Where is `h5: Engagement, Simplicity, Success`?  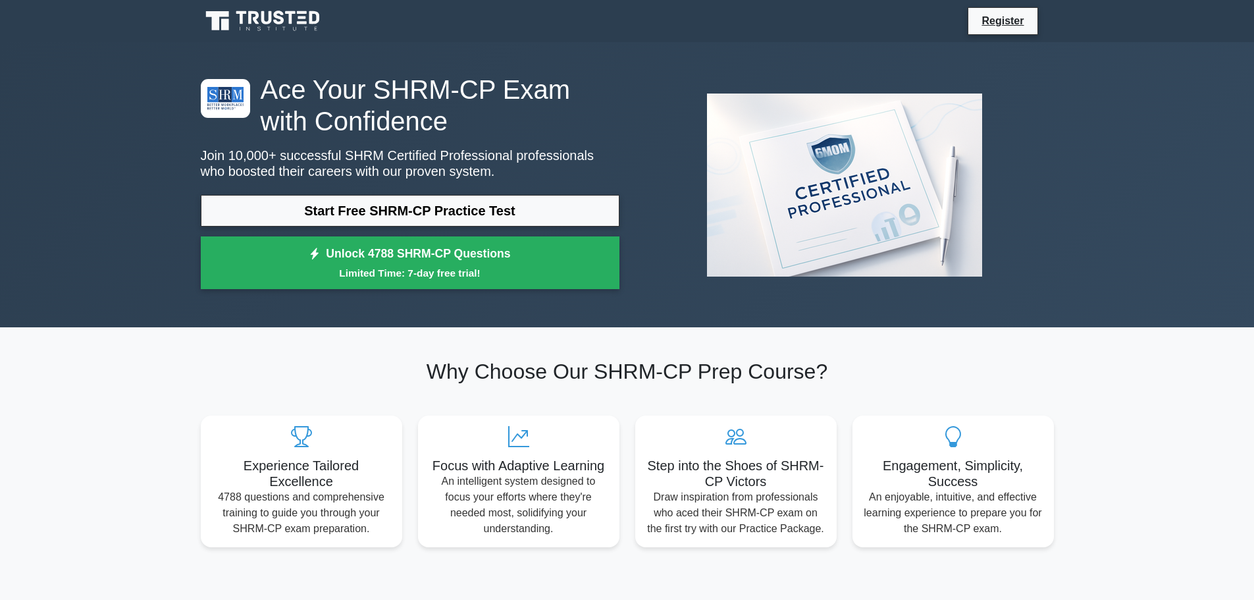
h5: Engagement, Simplicity, Success is located at coordinates (954, 473).